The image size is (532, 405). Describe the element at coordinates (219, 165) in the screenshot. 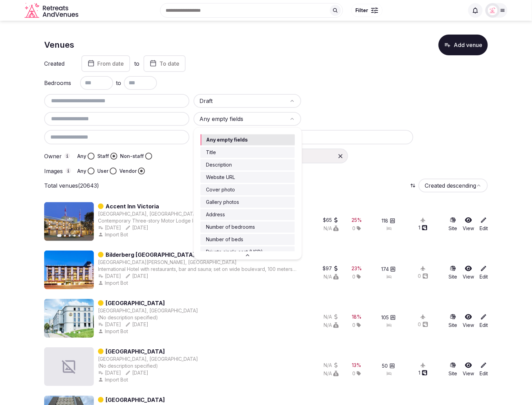

I see `span: Description` at that location.